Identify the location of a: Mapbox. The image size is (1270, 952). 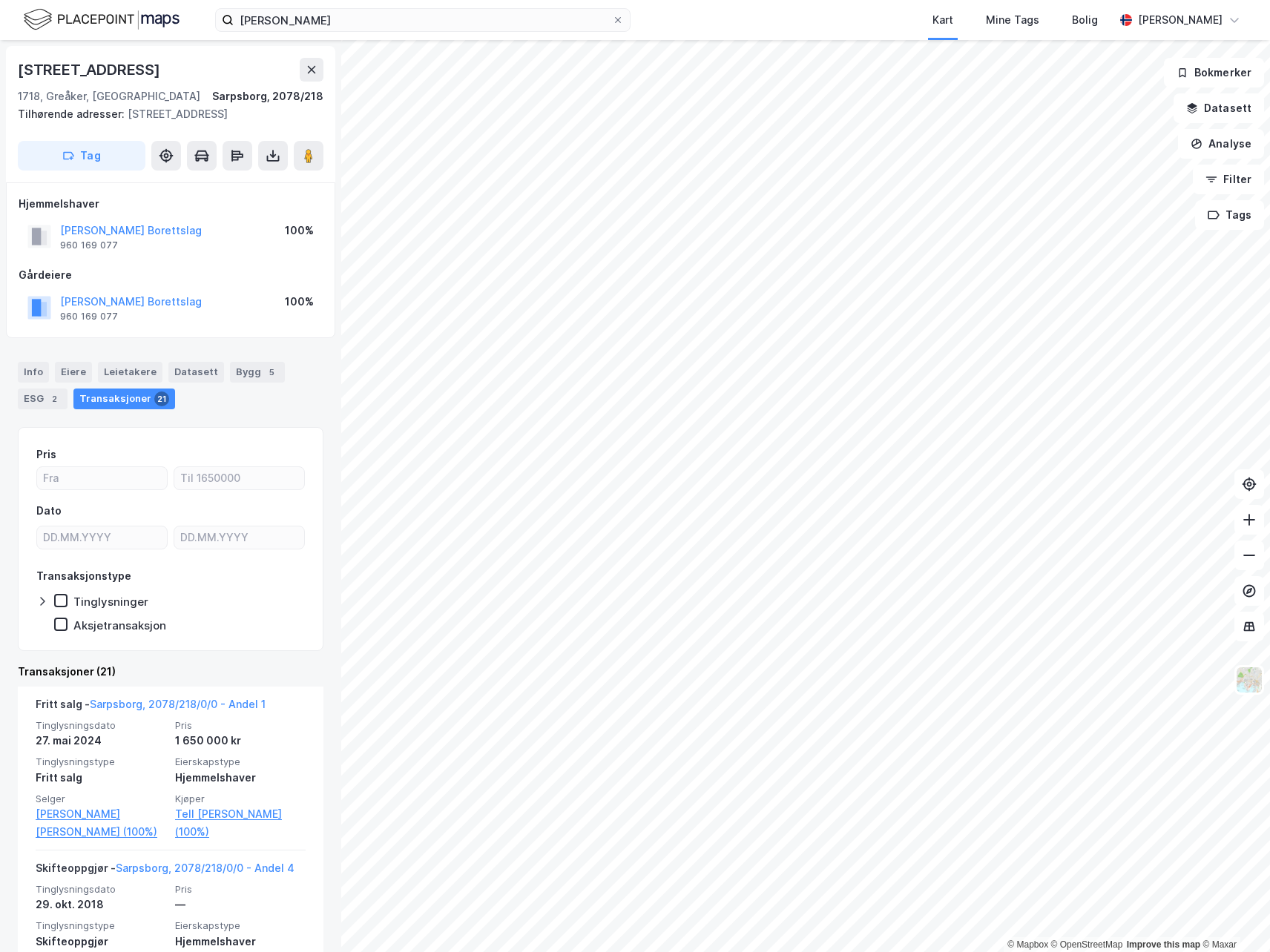
(1027, 945).